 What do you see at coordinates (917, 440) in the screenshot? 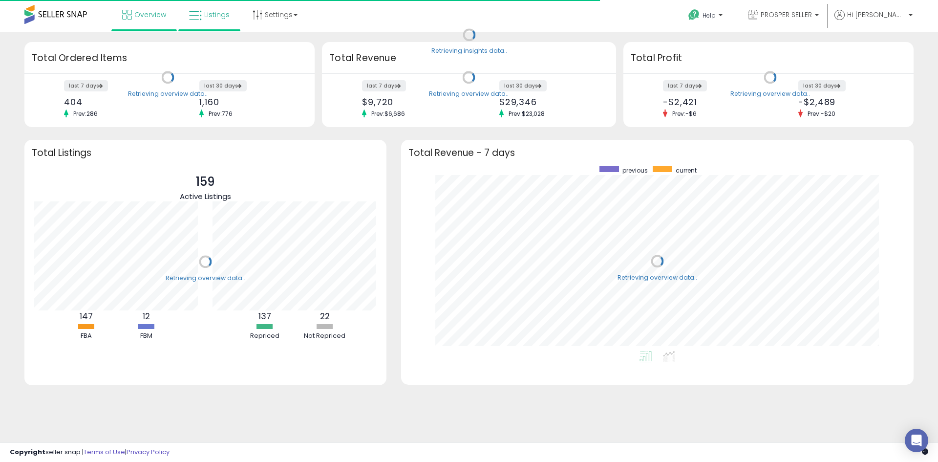
I see `div: Open Intercom Messenger` at bounding box center [917, 440].